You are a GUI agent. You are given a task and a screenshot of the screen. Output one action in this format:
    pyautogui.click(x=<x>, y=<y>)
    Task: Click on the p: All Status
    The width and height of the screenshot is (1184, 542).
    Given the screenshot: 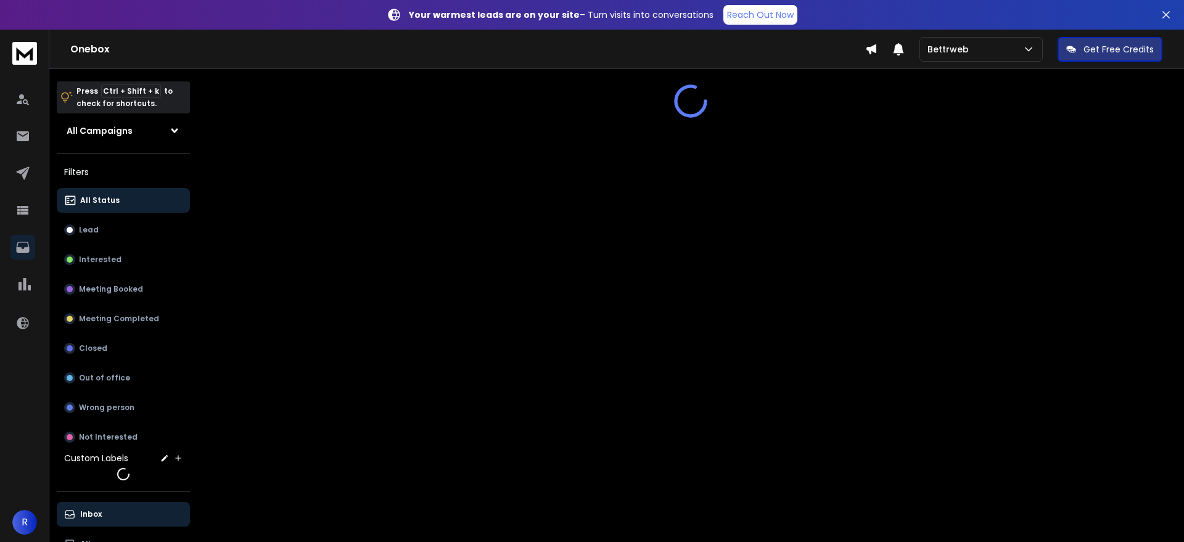 What is the action you would take?
    pyautogui.click(x=100, y=200)
    